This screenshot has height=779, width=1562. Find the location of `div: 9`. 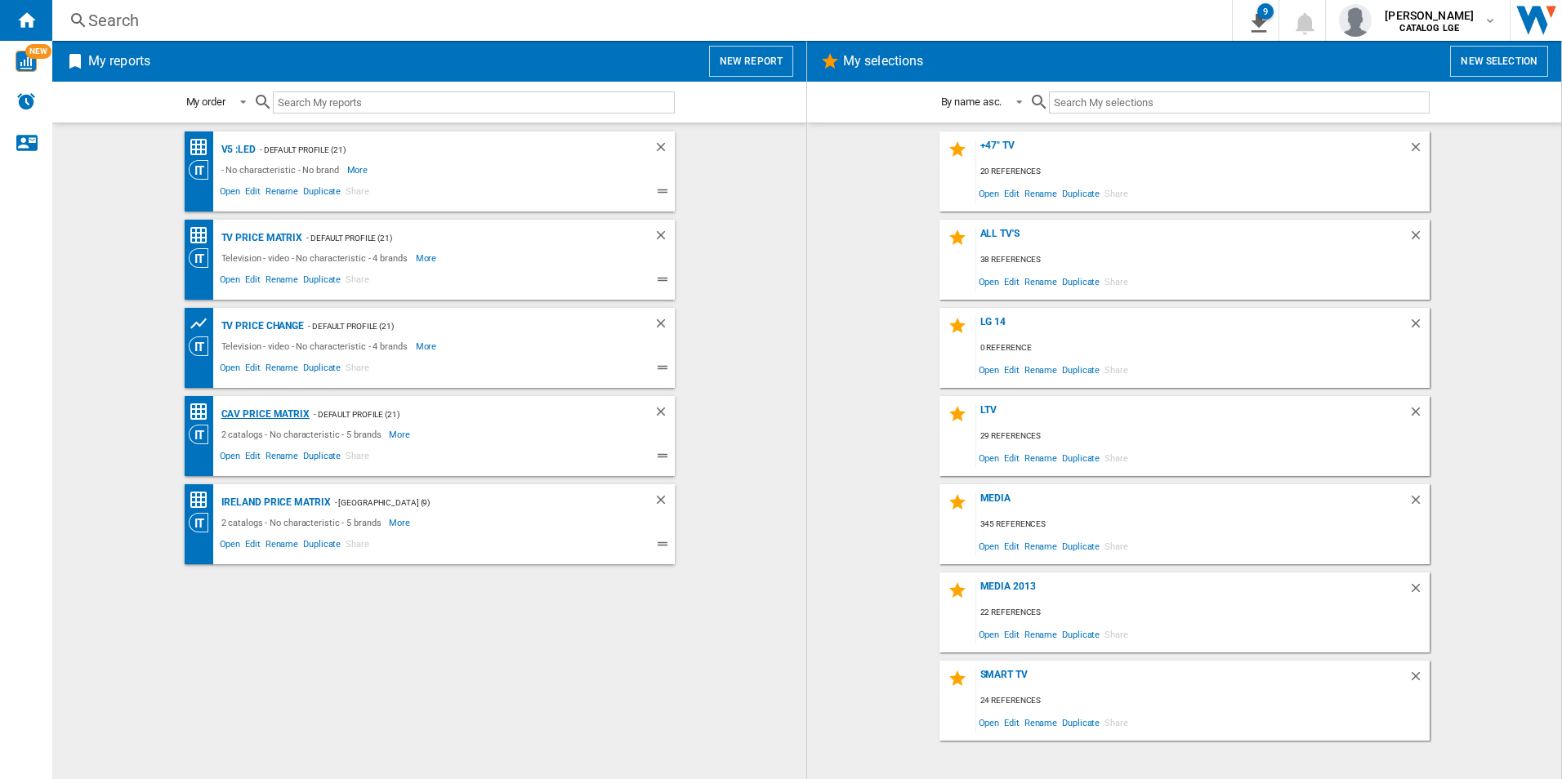

div: 9 is located at coordinates (1266, 11).